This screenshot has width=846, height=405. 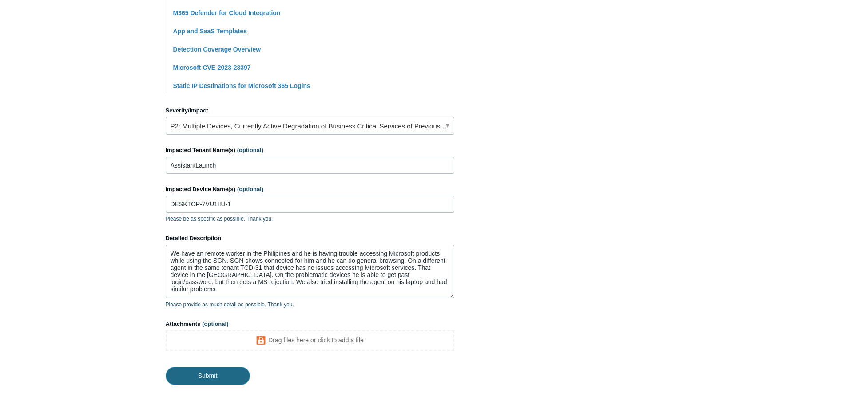 I want to click on label: Impacted Tenant Name(s), so click(x=310, y=150).